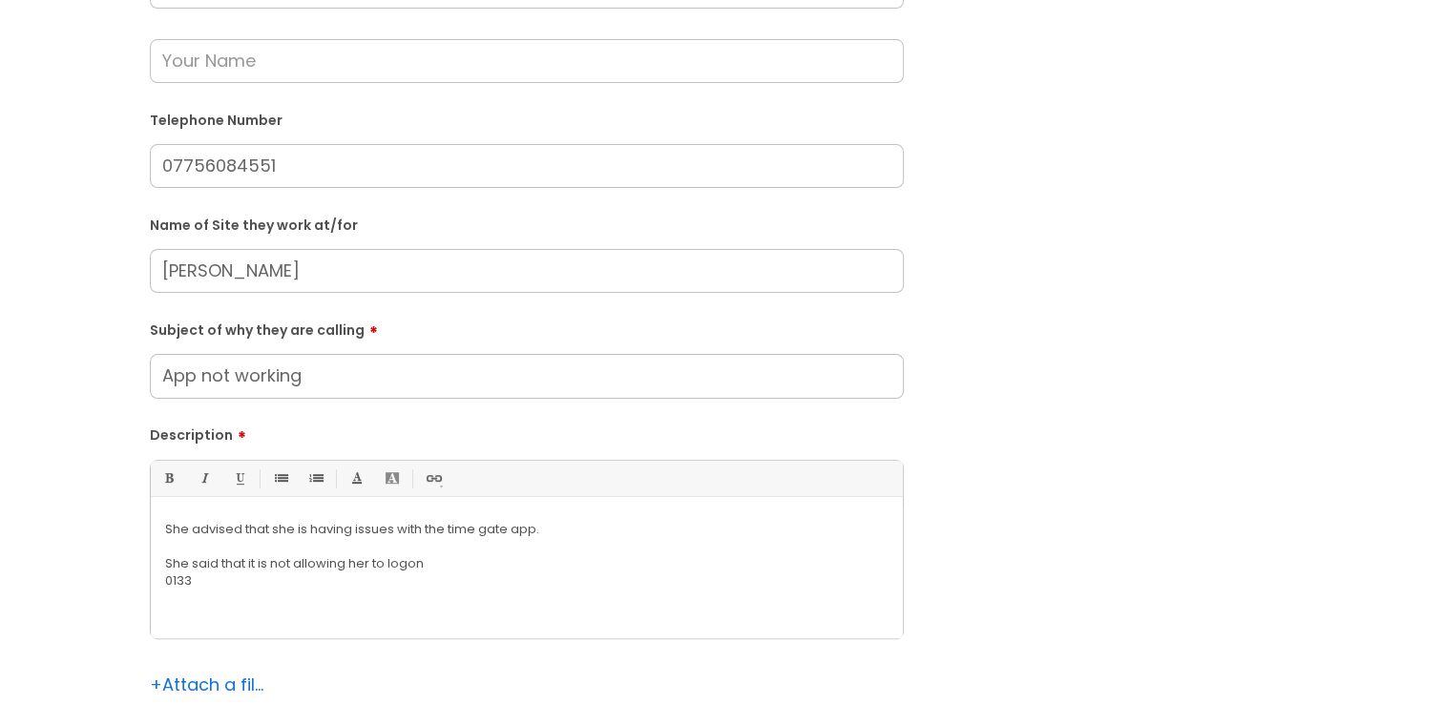  Describe the element at coordinates (280, 478) in the screenshot. I see `a: • Unordered List (Ctrl-Shift-7)` at that location.